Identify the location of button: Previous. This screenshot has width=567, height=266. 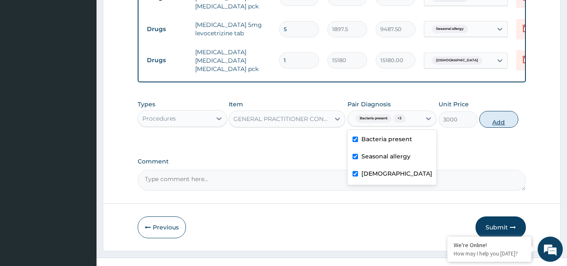
(162, 227).